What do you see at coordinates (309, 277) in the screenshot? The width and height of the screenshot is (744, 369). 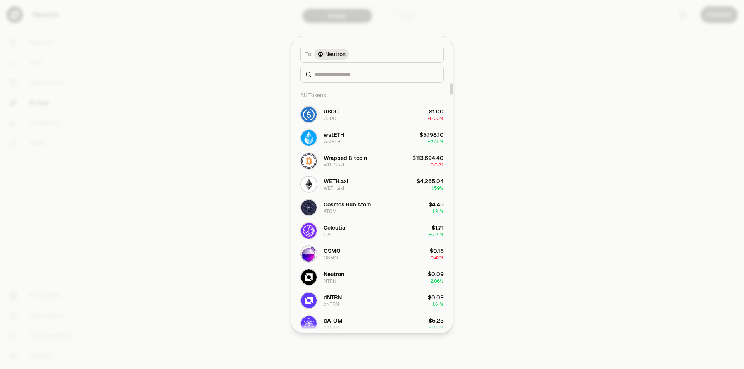 I see `img: NTRN Logo` at bounding box center [309, 277].